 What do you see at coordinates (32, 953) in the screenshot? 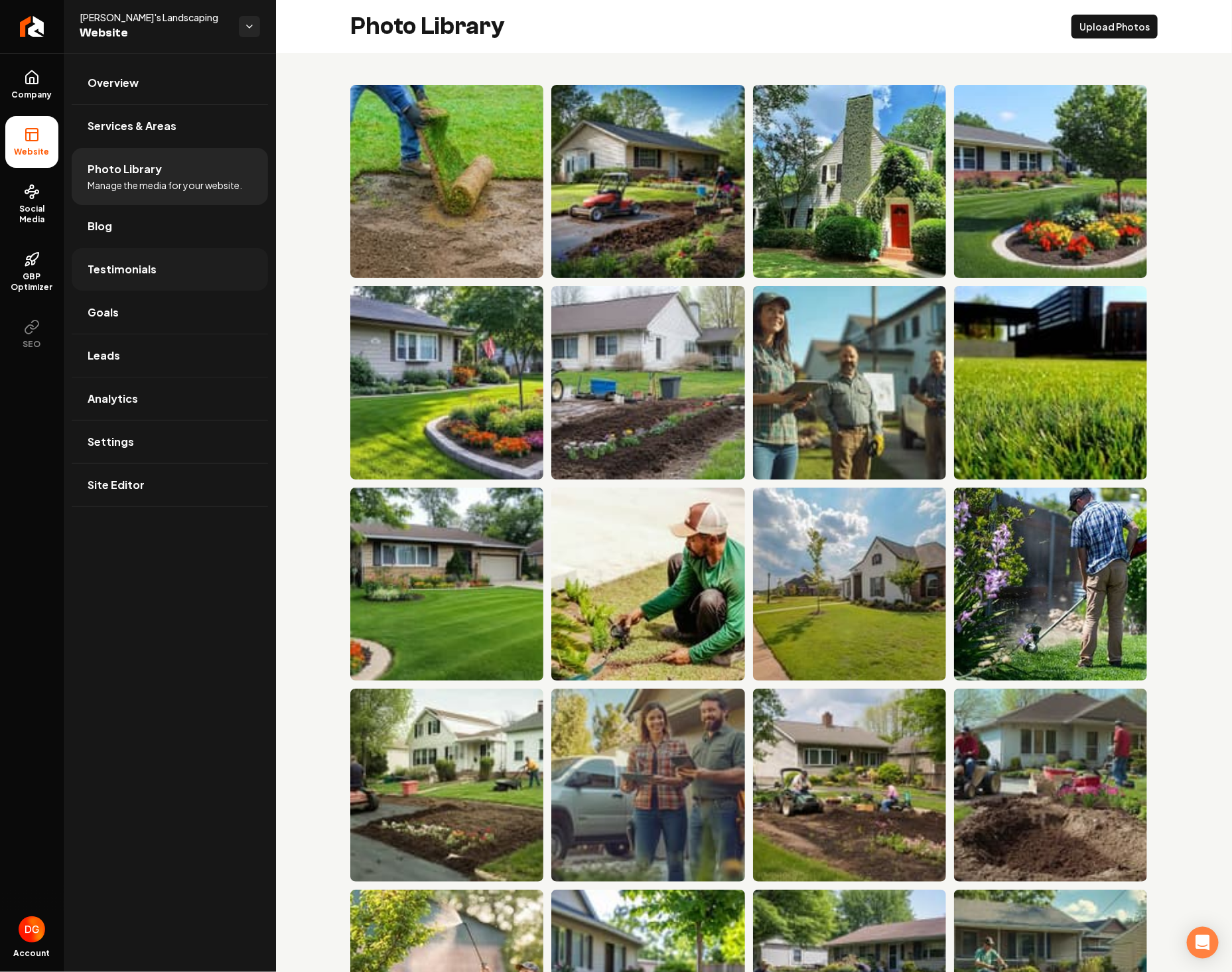
I see `span: Account` at bounding box center [32, 953].